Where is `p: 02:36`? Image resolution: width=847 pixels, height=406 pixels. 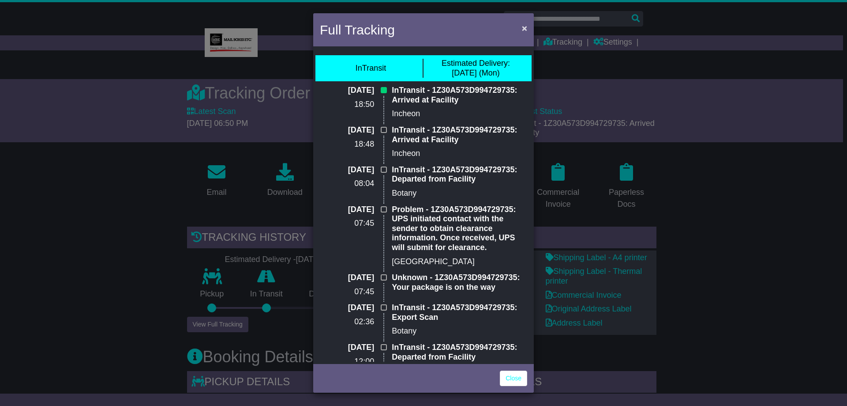 p: 02:36 is located at coordinates (347, 322).